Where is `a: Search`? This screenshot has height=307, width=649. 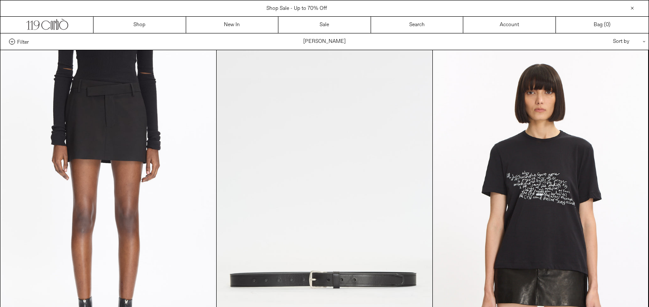
a: Search is located at coordinates (417, 25).